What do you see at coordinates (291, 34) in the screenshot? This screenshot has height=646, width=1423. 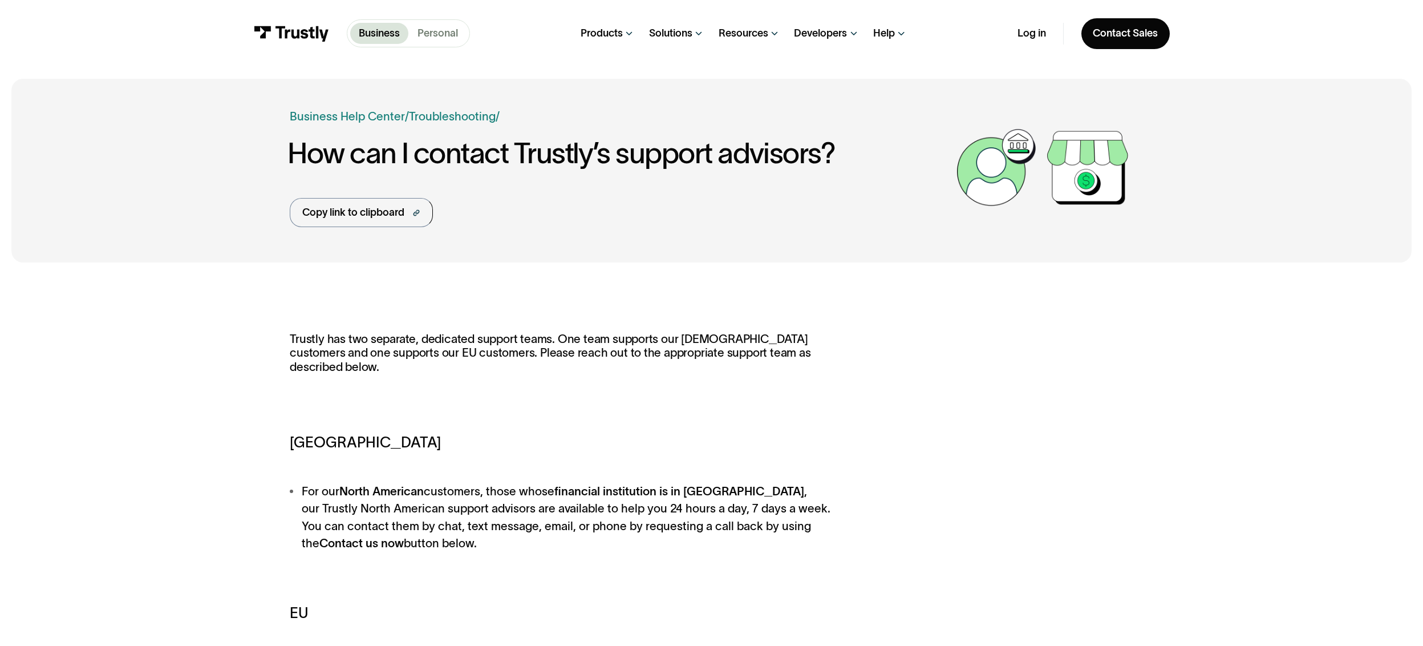 I see `img: Trustly Logo` at bounding box center [291, 34].